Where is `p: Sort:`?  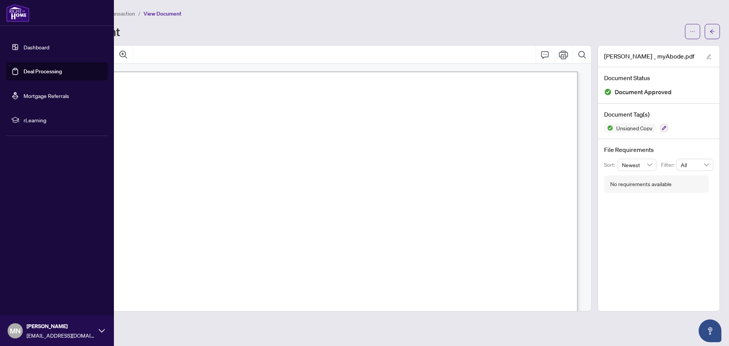
p: Sort: is located at coordinates (610, 165).